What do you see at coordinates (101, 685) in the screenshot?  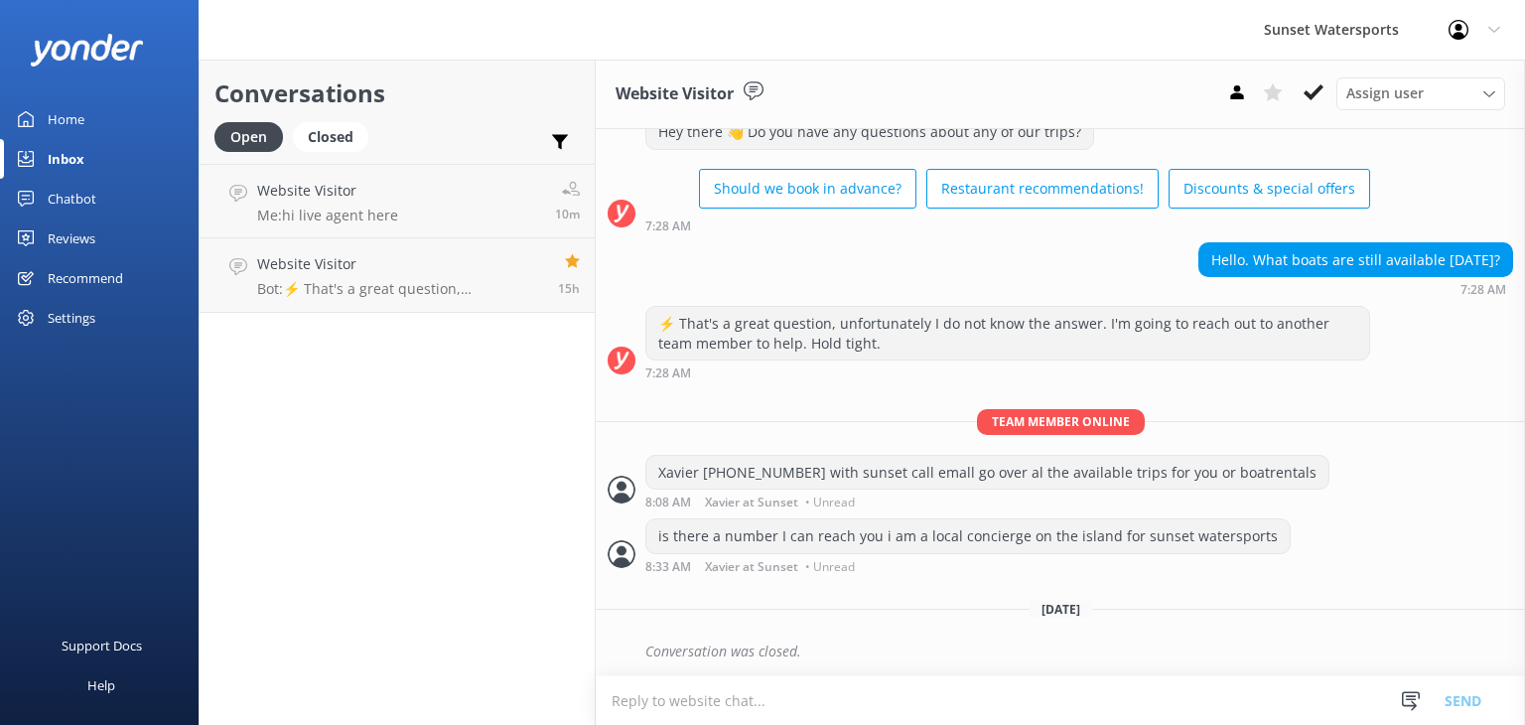 I see `div: Help` at bounding box center [101, 685].